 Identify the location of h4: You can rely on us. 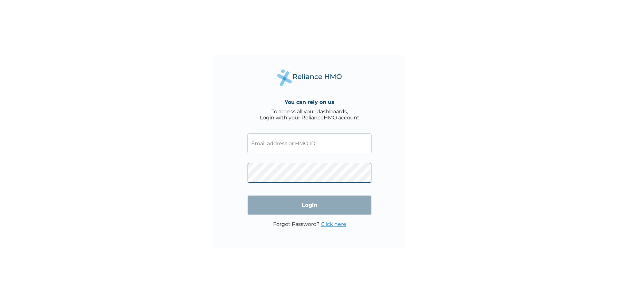
(310, 102).